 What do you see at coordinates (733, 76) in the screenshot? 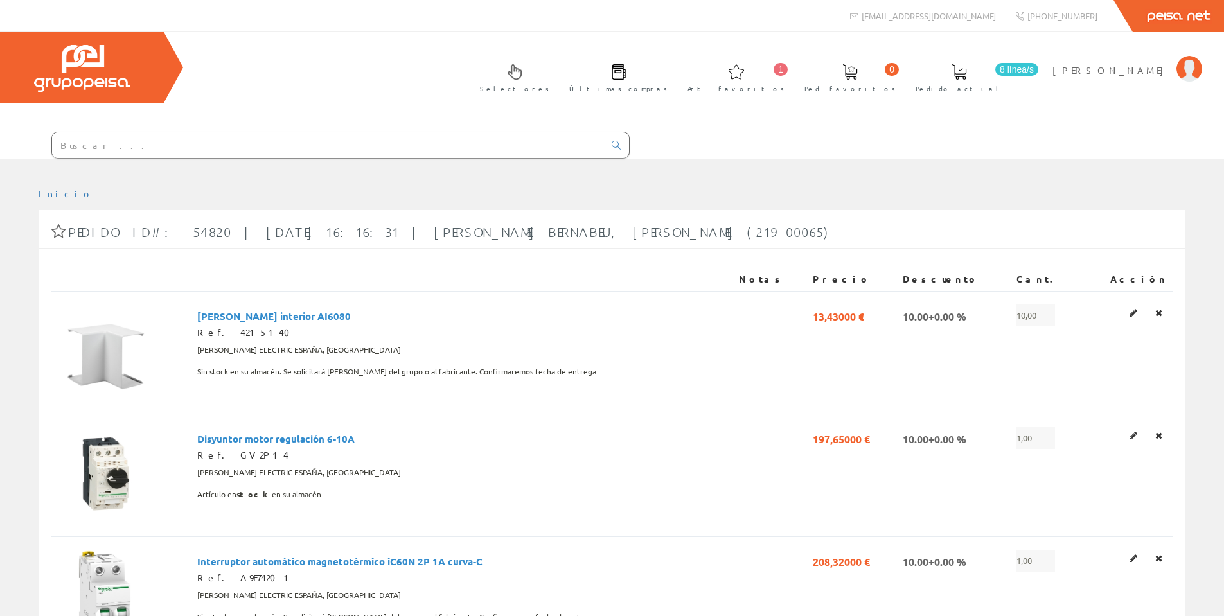
I see `a: 1 Art. favoritos` at bounding box center [733, 76].